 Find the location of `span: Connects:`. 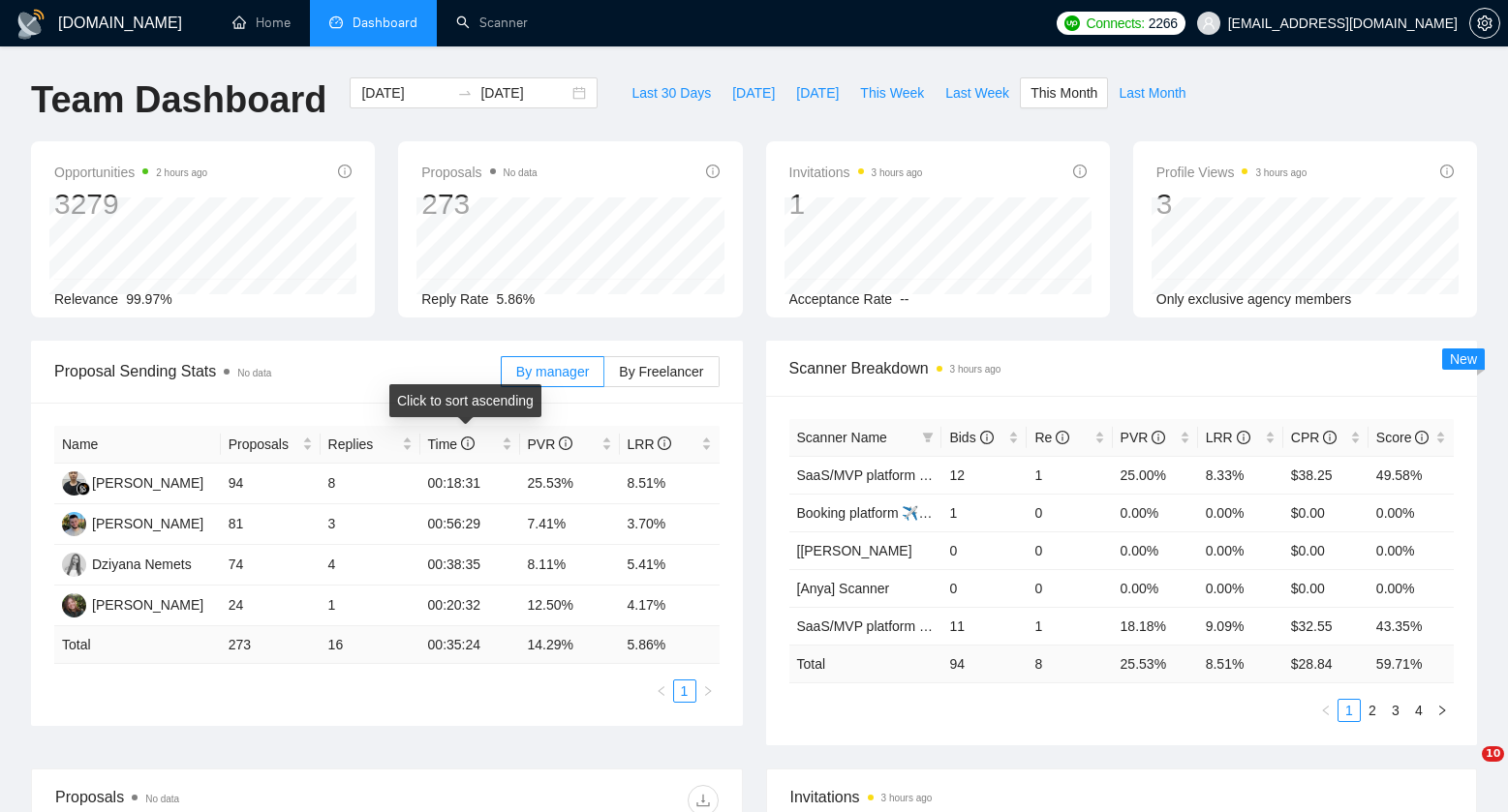

span: Connects: is located at coordinates (1115, 23).